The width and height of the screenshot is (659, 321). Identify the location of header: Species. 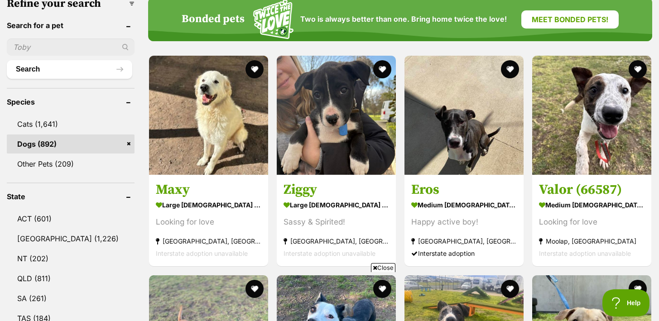
(71, 102).